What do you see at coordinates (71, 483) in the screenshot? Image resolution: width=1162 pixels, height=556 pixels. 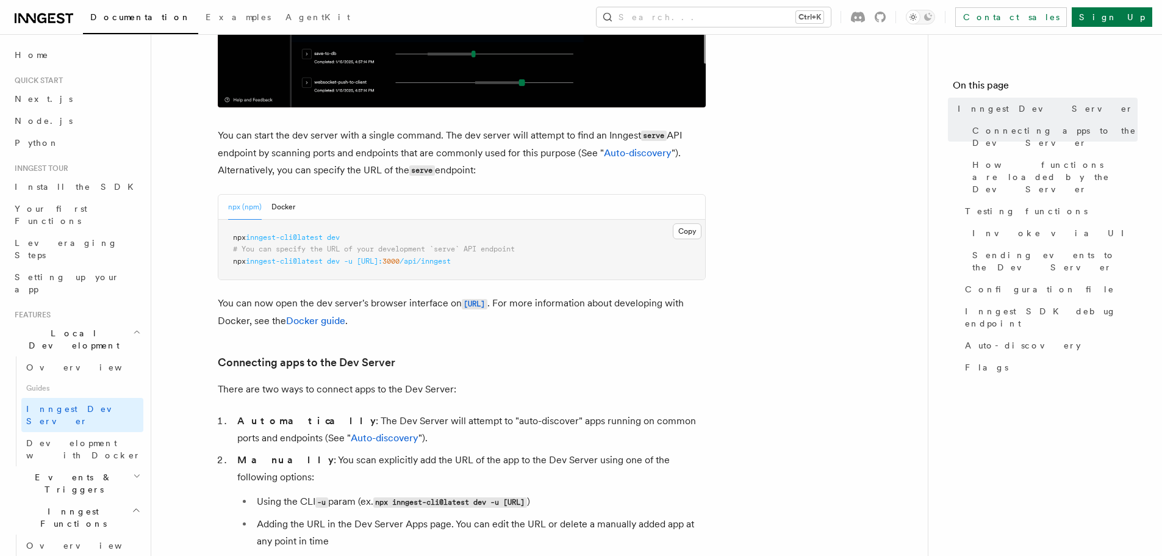 I see `span: Events & Triggers` at bounding box center [71, 483].